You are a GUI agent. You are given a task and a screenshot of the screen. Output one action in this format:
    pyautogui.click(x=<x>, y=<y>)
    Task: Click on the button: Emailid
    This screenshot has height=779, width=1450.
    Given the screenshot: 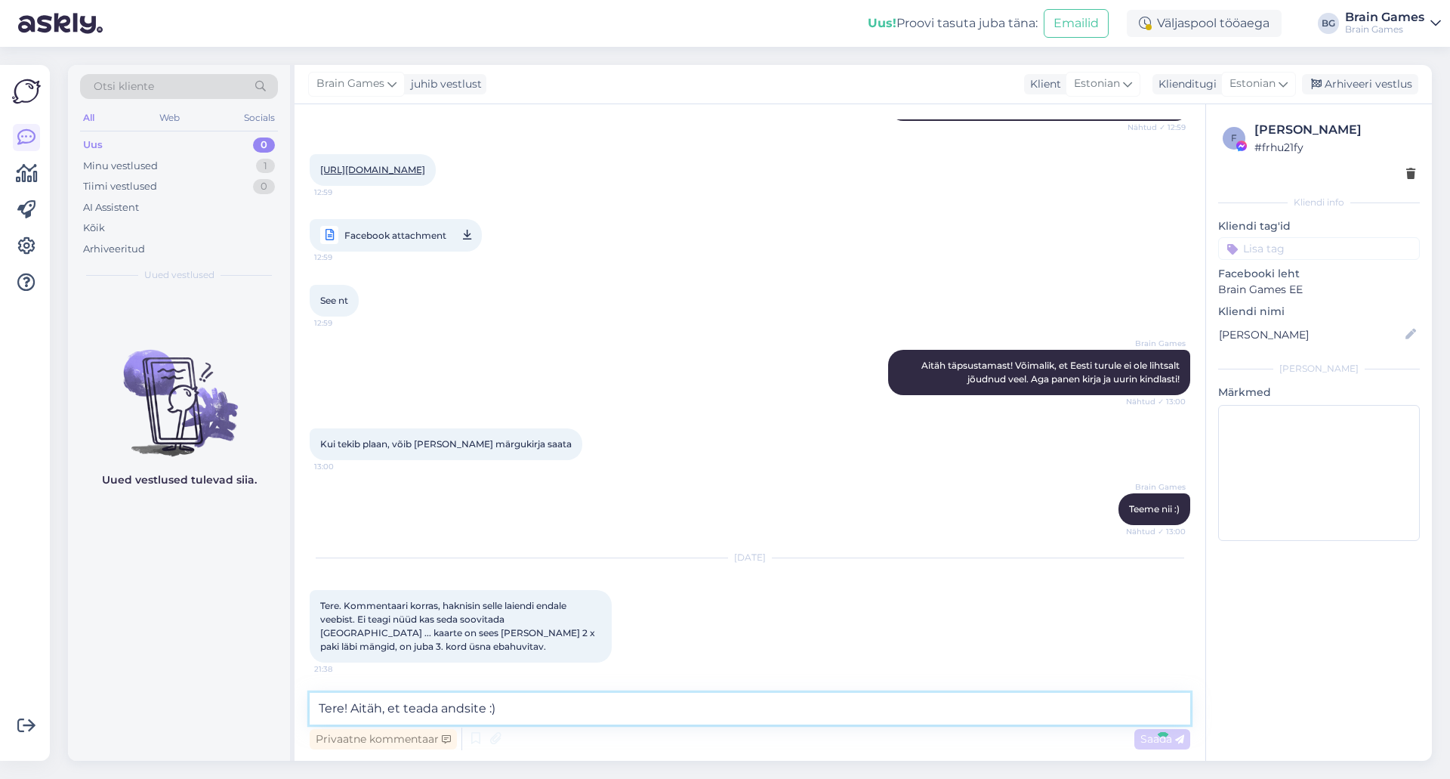 What is the action you would take?
    pyautogui.click(x=1076, y=23)
    